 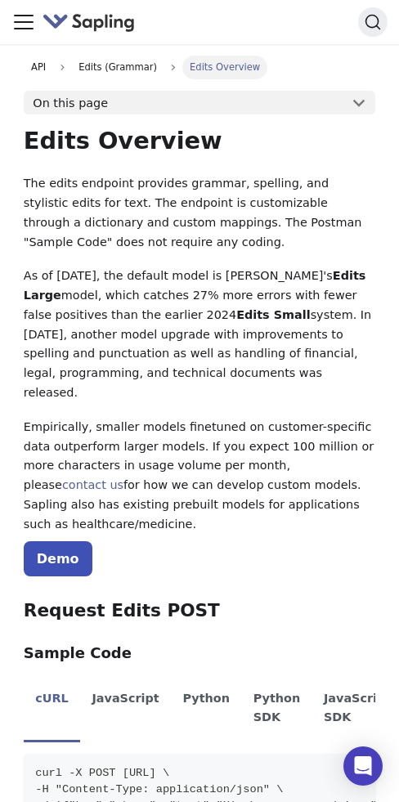 I want to click on button: On this page, so click(x=200, y=103).